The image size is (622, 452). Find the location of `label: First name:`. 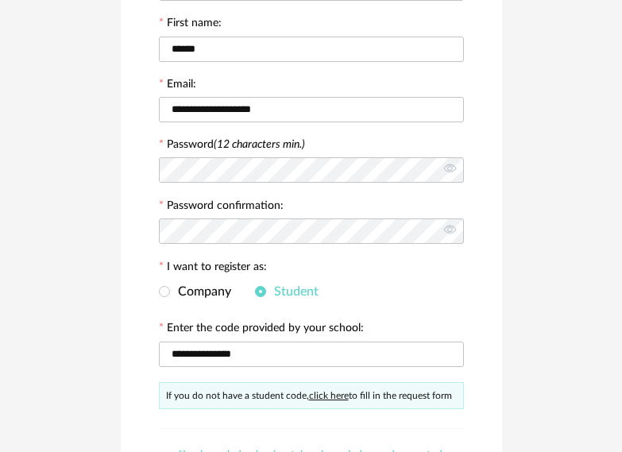

label: First name: is located at coordinates (190, 25).